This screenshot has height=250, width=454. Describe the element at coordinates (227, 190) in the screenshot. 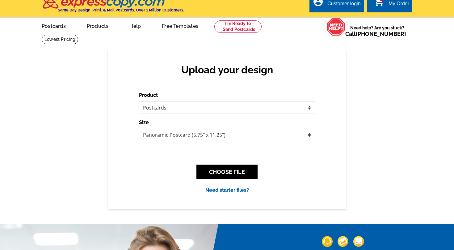

I see `a: Need starter files?` at that location.